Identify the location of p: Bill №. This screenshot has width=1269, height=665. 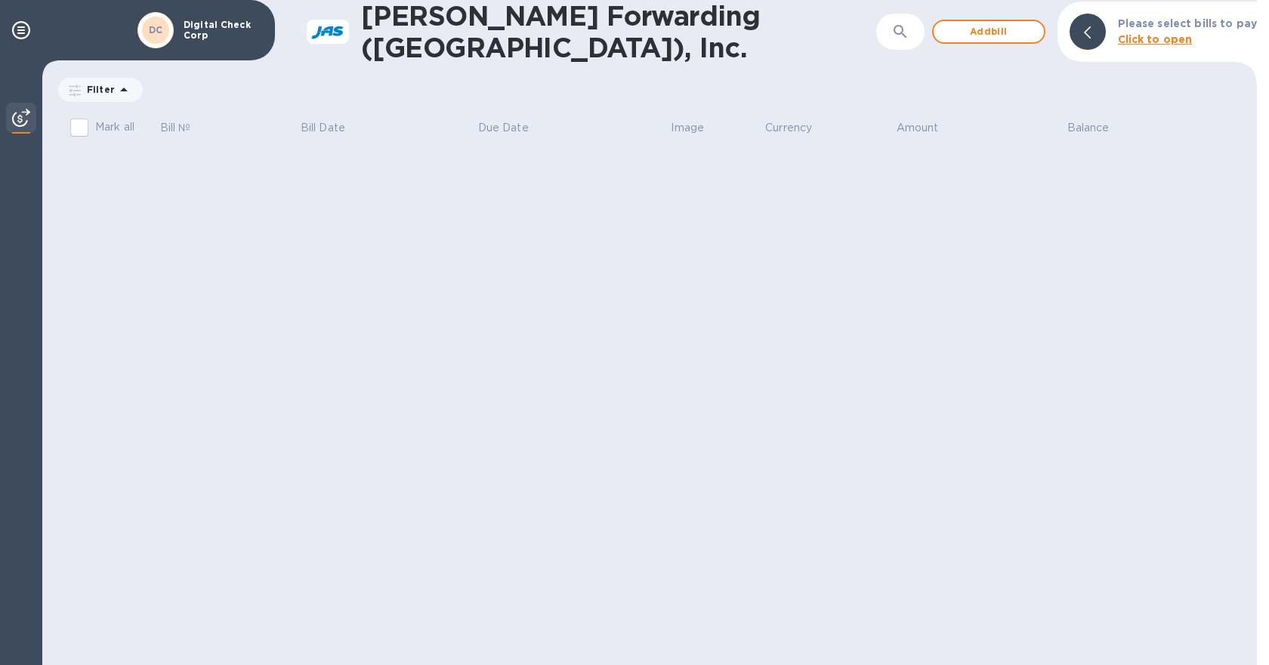
(175, 128).